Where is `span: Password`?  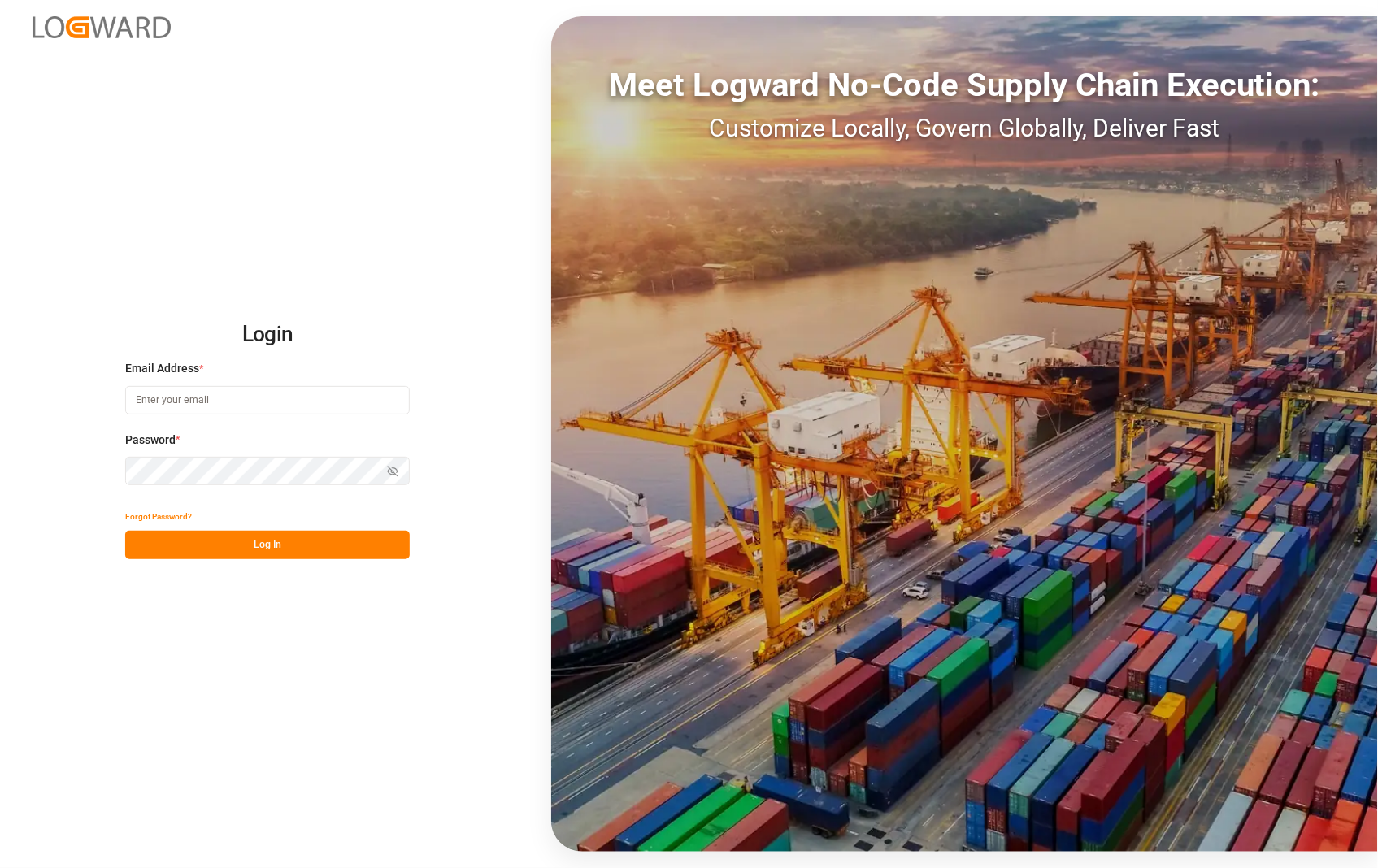 span: Password is located at coordinates (150, 440).